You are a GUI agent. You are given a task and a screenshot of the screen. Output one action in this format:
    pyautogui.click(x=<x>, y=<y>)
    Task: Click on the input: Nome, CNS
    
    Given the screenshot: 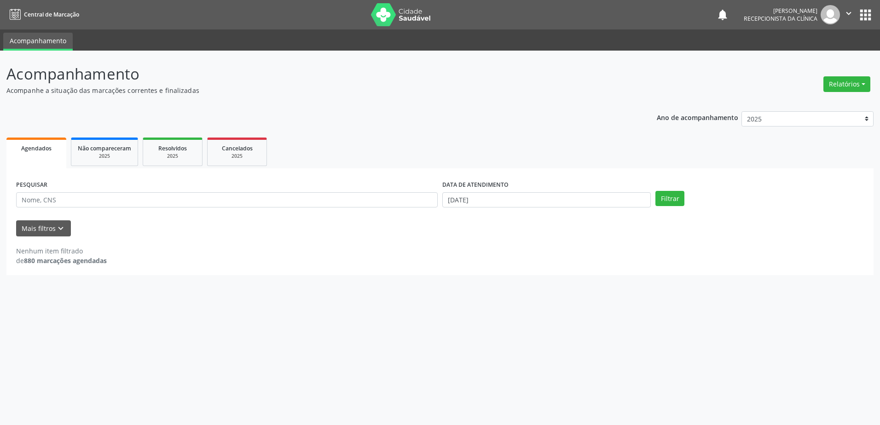 What is the action you would take?
    pyautogui.click(x=227, y=200)
    